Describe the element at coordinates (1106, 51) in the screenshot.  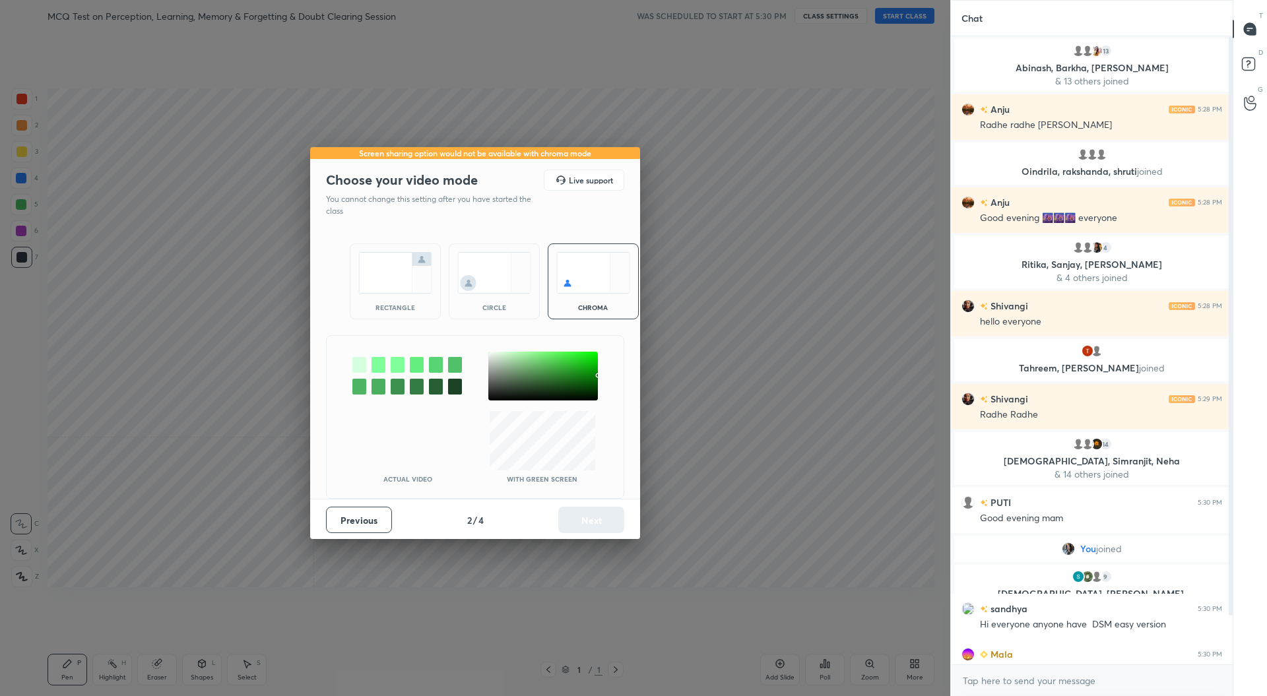
I see `div: 13` at that location.